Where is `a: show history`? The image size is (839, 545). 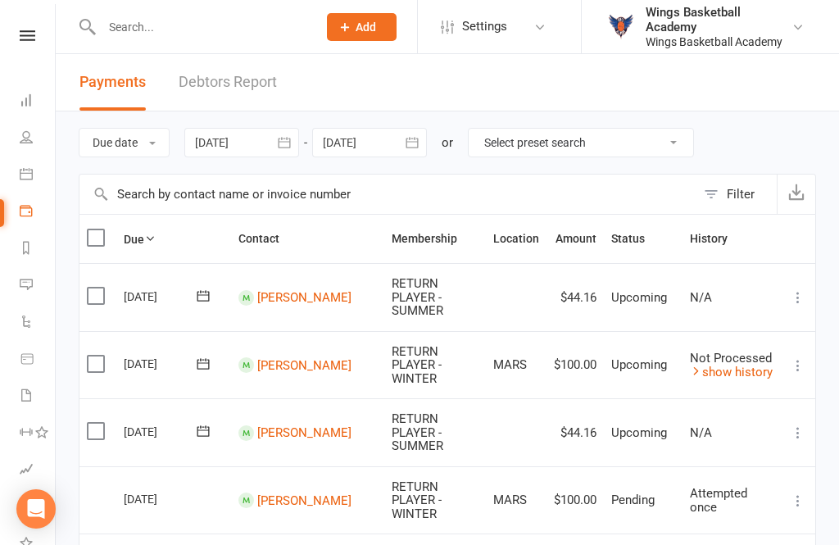
a: show history is located at coordinates (731, 372).